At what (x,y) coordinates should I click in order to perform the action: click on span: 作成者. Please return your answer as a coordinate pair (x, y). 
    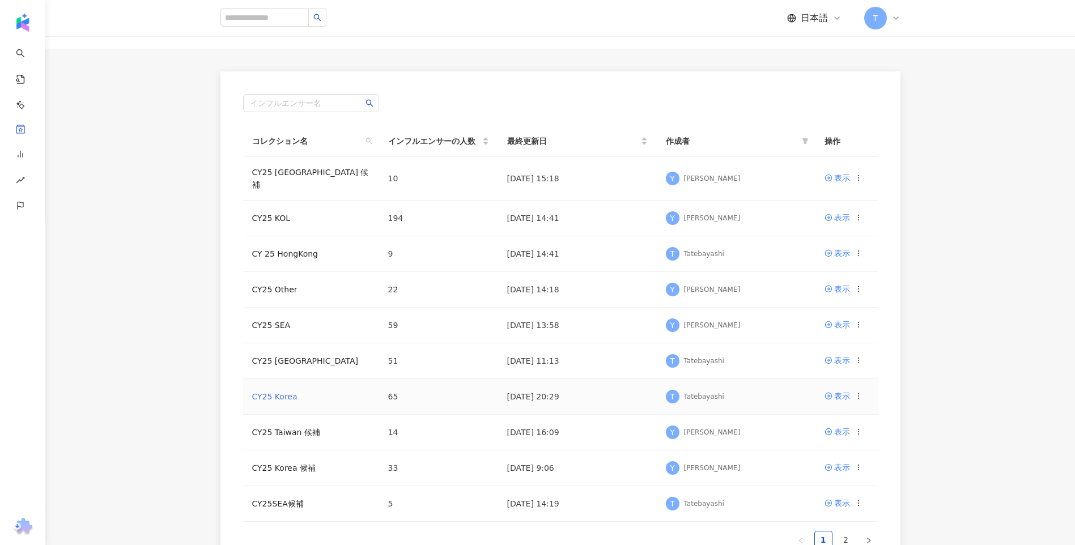
    Looking at the image, I should click on (731, 141).